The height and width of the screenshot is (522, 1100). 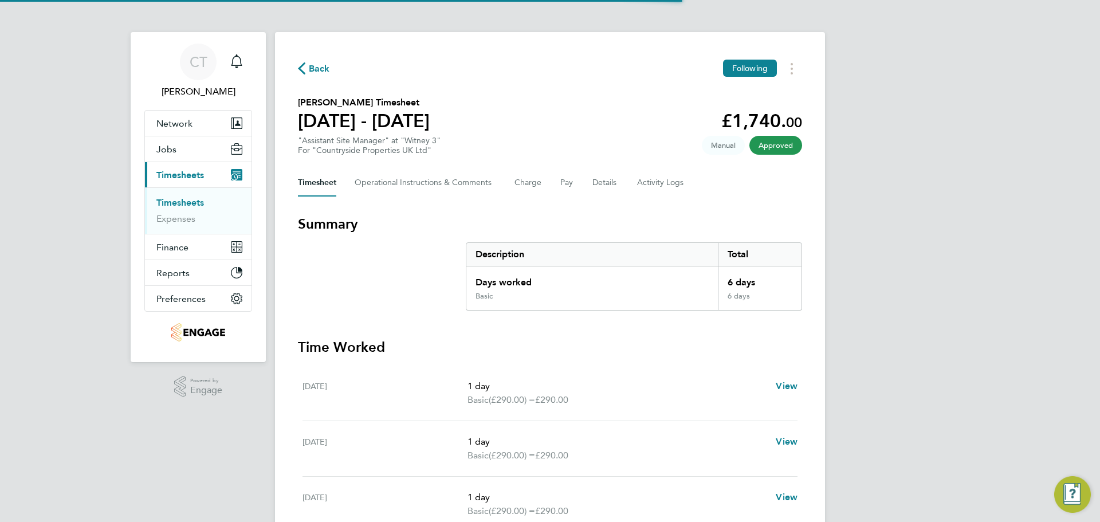 What do you see at coordinates (633, 276) in the screenshot?
I see `div: Summary` at bounding box center [633, 276].